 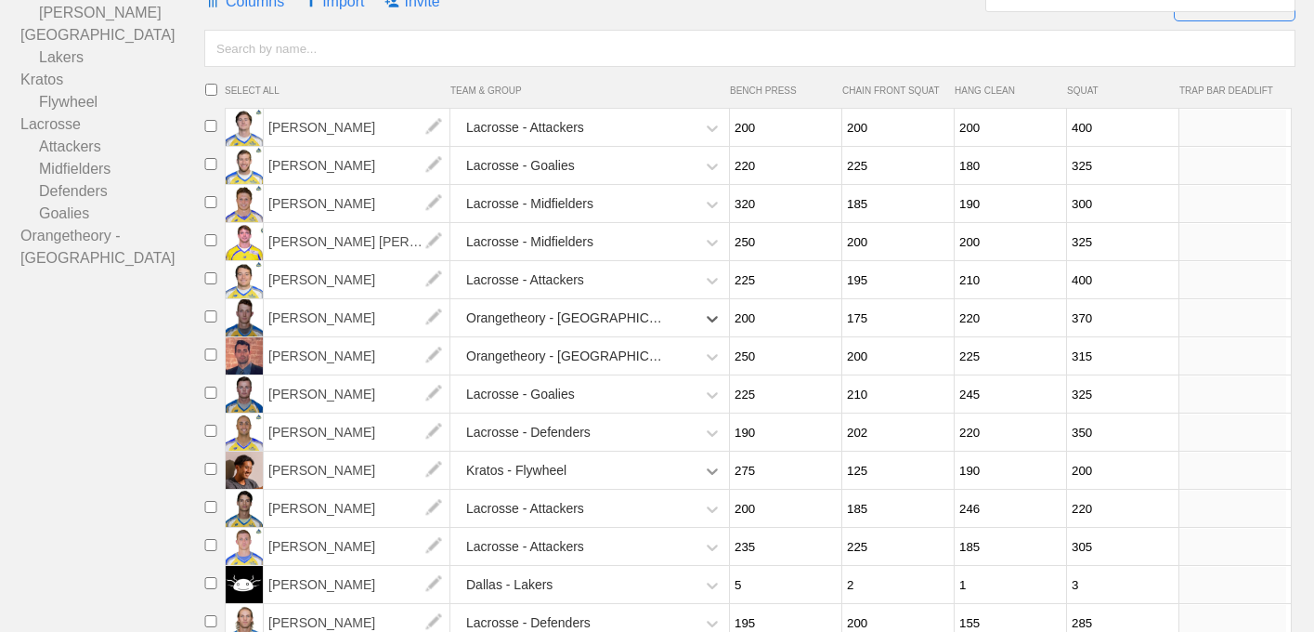 What do you see at coordinates (112, 124) in the screenshot?
I see `a: Lacrosse` at bounding box center [112, 124].